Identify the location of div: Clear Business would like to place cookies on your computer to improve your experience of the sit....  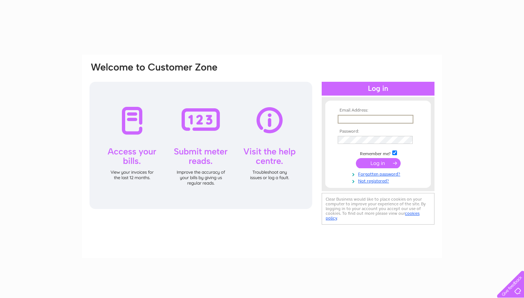
(378, 209).